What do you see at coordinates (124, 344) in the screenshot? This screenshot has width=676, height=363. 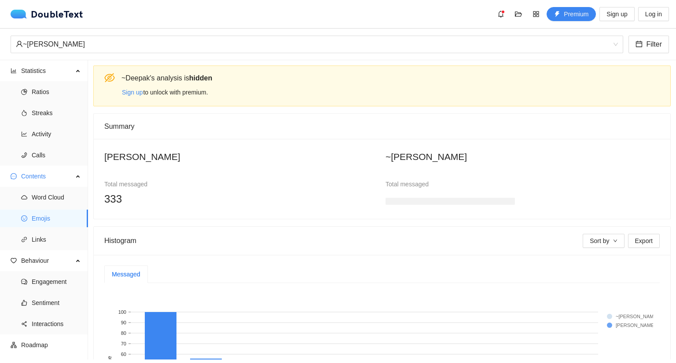 I see `text: 70` at bounding box center [124, 344].